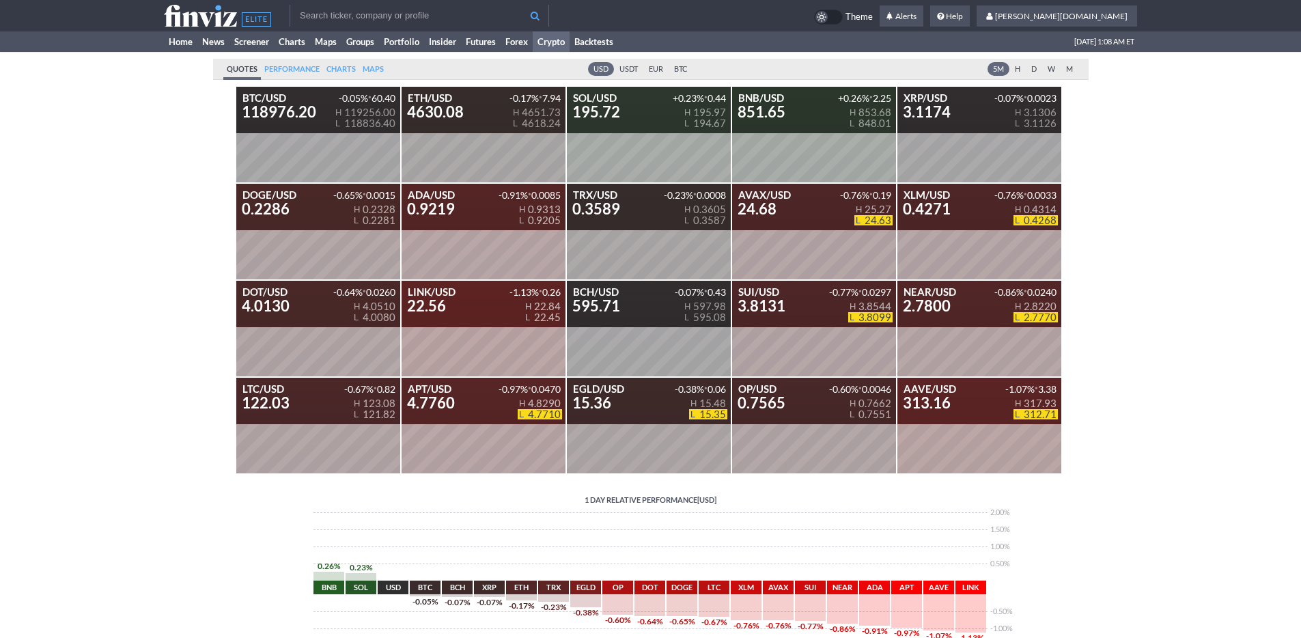  What do you see at coordinates (374, 414) in the screenshot?
I see `div: 121.82` at bounding box center [374, 414].